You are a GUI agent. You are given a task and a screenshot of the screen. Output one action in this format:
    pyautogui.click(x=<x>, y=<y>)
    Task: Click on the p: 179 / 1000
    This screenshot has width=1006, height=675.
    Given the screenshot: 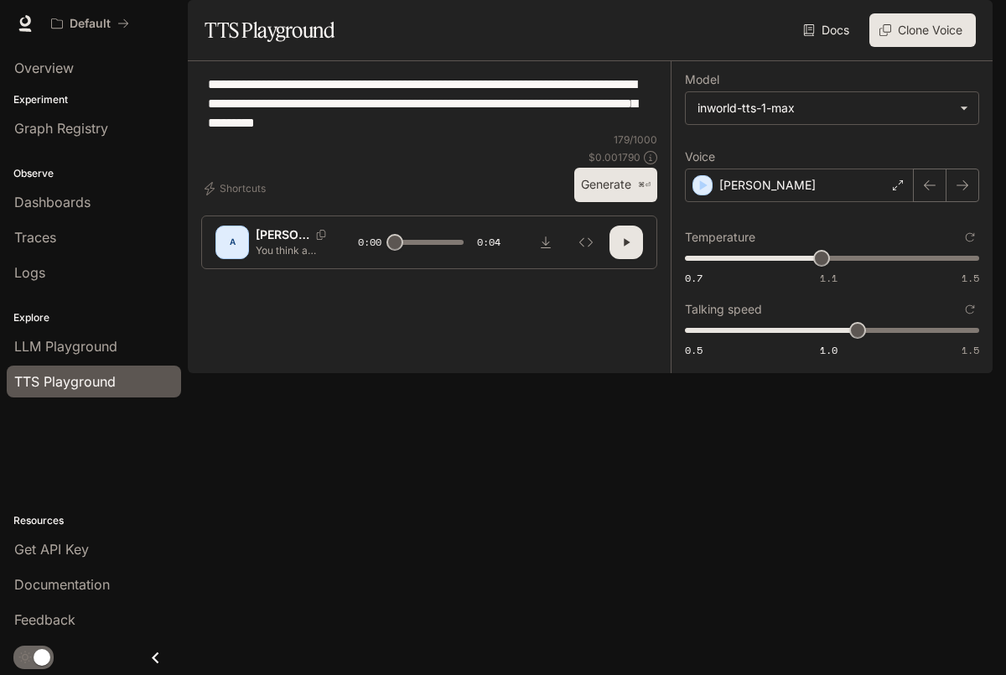 What is the action you would take?
    pyautogui.click(x=635, y=139)
    